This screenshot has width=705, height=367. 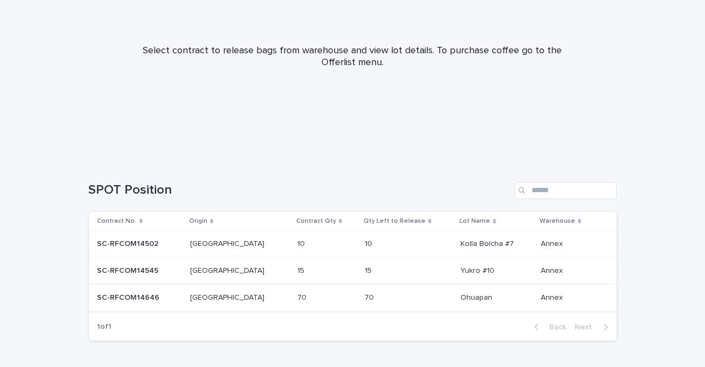 I want to click on p: Yukro #10, so click(x=478, y=270).